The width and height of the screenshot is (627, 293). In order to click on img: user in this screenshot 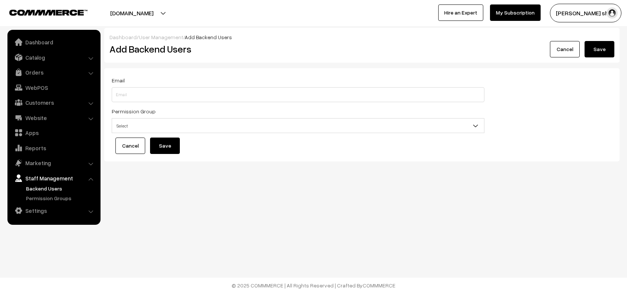, I will do `click(612, 13)`.